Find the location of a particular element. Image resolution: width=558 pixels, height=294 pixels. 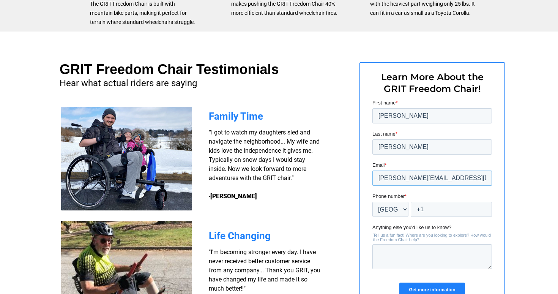

span: Hear what actual riders are saying is located at coordinates (128, 83).